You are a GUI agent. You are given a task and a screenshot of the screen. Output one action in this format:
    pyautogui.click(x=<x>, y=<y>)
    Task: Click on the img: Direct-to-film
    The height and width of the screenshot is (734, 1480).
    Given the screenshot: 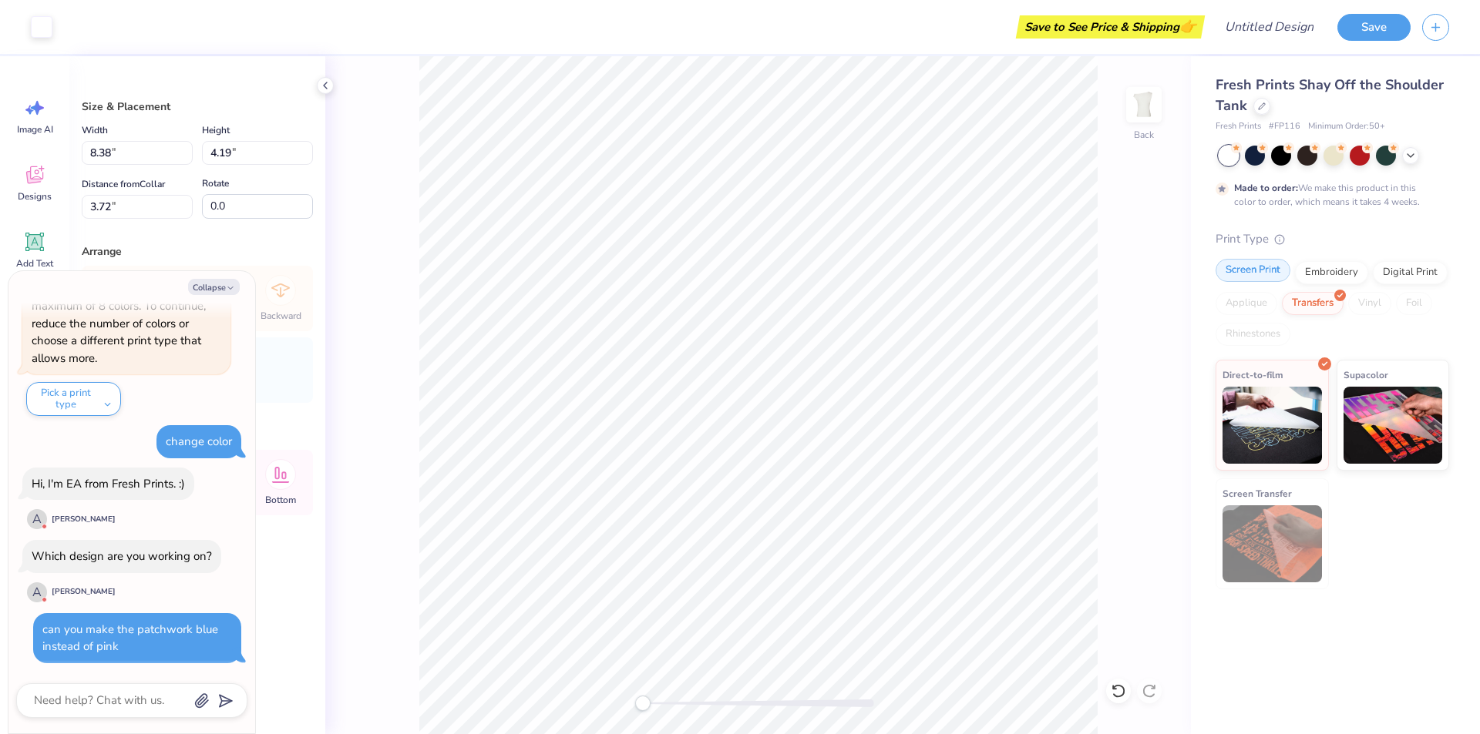 What is the action you would take?
    pyautogui.click(x=1271, y=425)
    